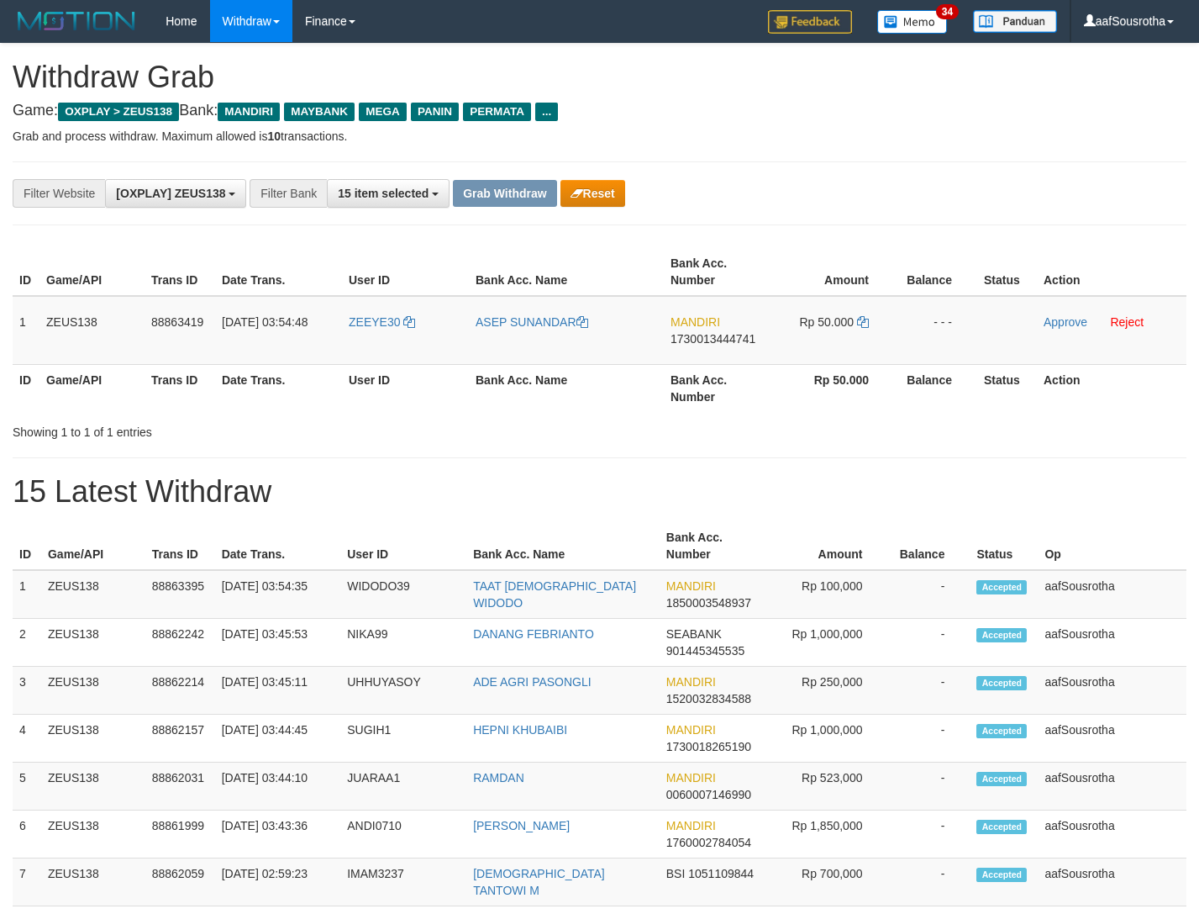 The height and width of the screenshot is (914, 1199). I want to click on a: ADE AGRI PASONGLI, so click(532, 682).